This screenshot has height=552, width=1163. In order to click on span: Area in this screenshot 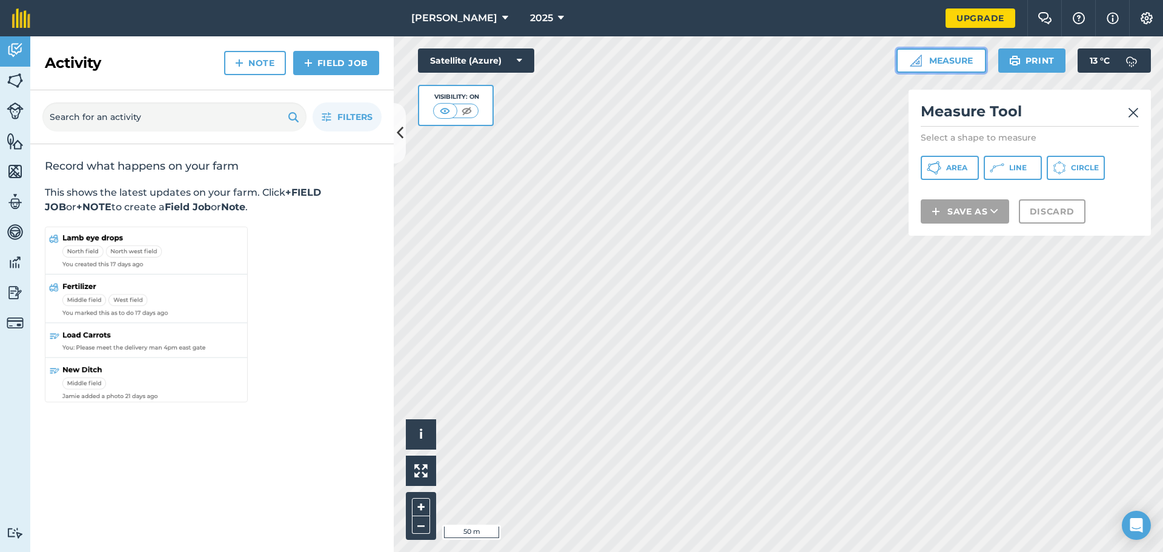, I will do `click(957, 168)`.